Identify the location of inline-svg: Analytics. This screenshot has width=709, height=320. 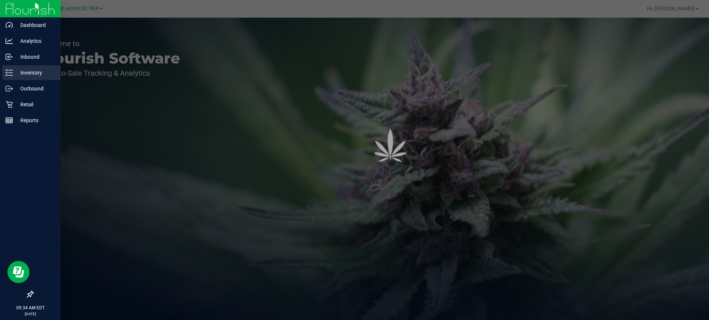
(9, 41).